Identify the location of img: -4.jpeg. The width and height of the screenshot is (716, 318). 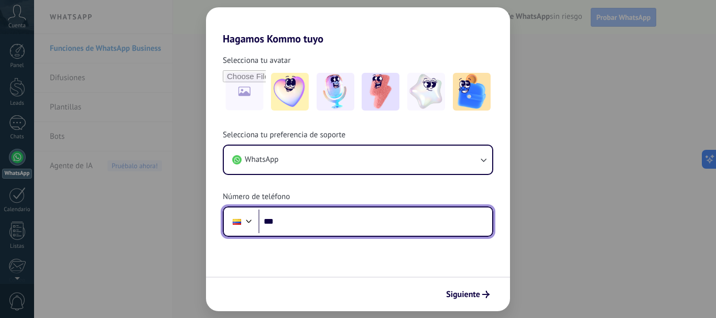
(426, 92).